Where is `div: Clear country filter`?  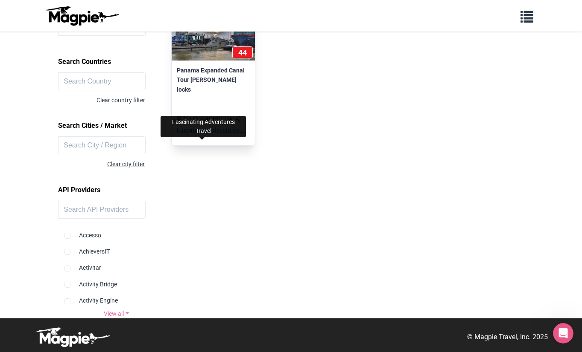
div: Clear country filter is located at coordinates (135, 100).